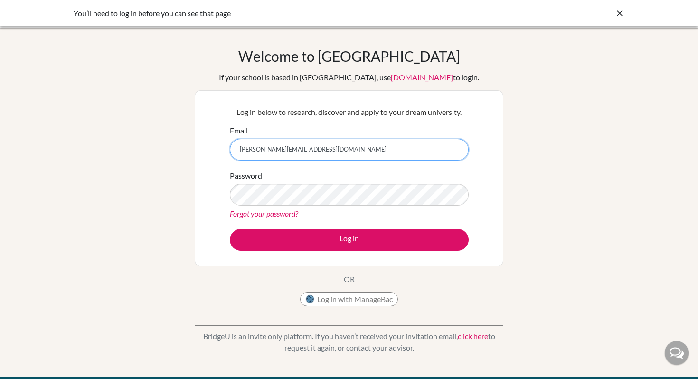  Describe the element at coordinates (349, 279) in the screenshot. I see `p: OR` at that location.